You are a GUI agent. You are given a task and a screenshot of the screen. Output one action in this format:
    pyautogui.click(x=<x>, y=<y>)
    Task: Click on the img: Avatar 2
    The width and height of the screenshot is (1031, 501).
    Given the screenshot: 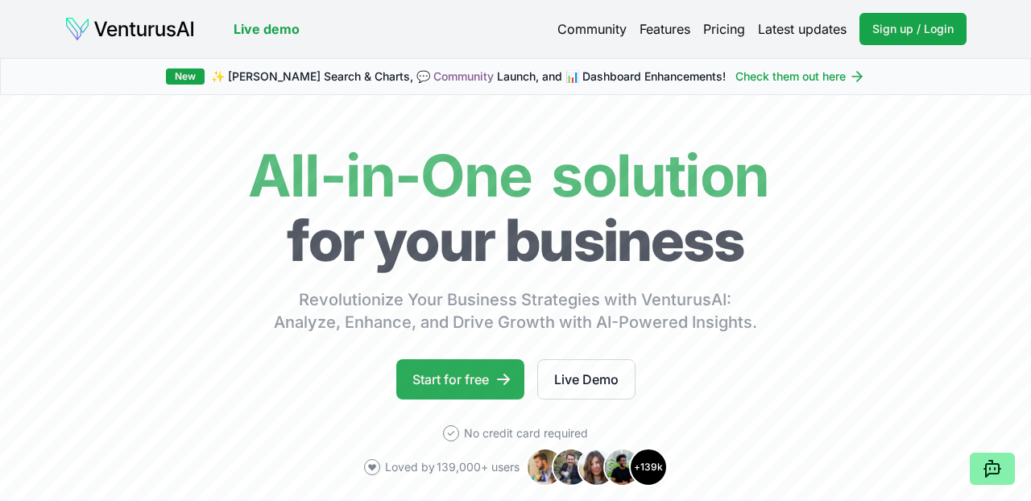 What is the action you would take?
    pyautogui.click(x=571, y=467)
    